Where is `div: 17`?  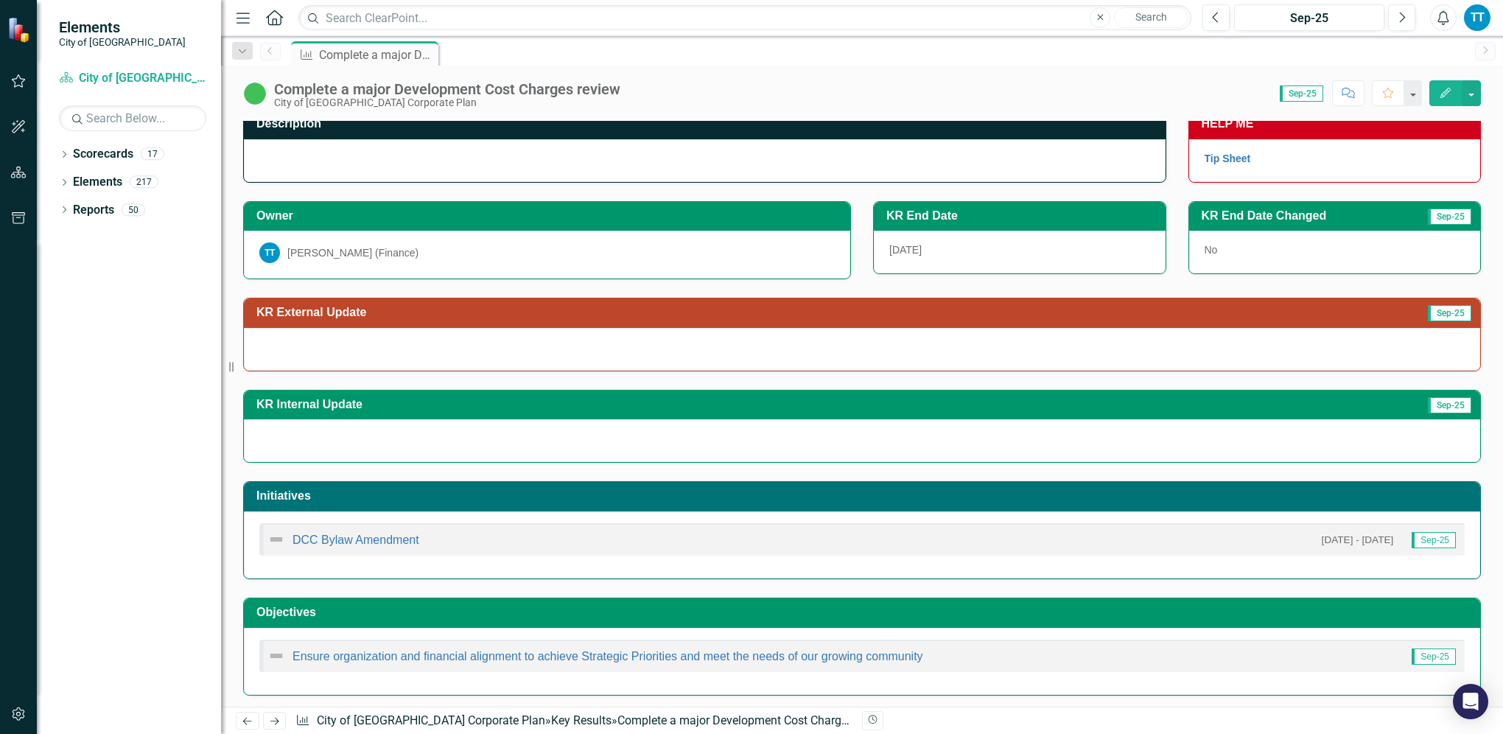 div: 17 is located at coordinates (153, 154).